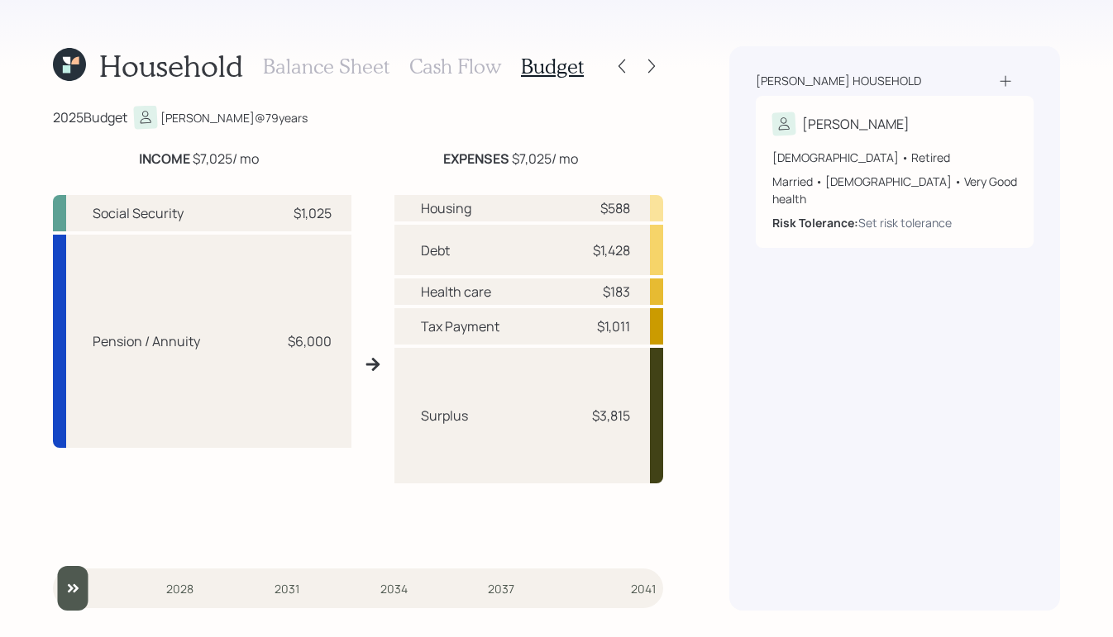 The height and width of the screenshot is (637, 1113). I want to click on h3: Balance Sheet, so click(326, 66).